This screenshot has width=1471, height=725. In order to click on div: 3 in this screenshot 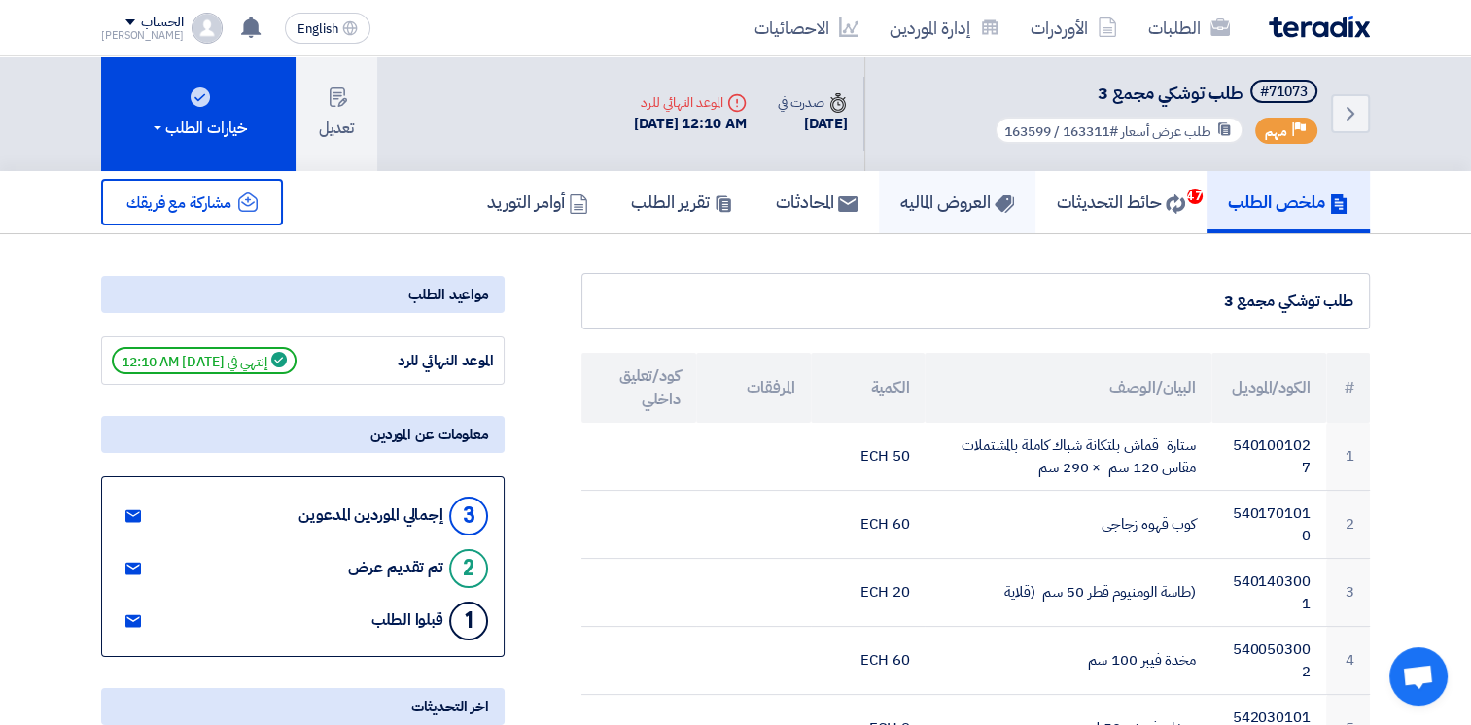, I will do `click(469, 516)`.